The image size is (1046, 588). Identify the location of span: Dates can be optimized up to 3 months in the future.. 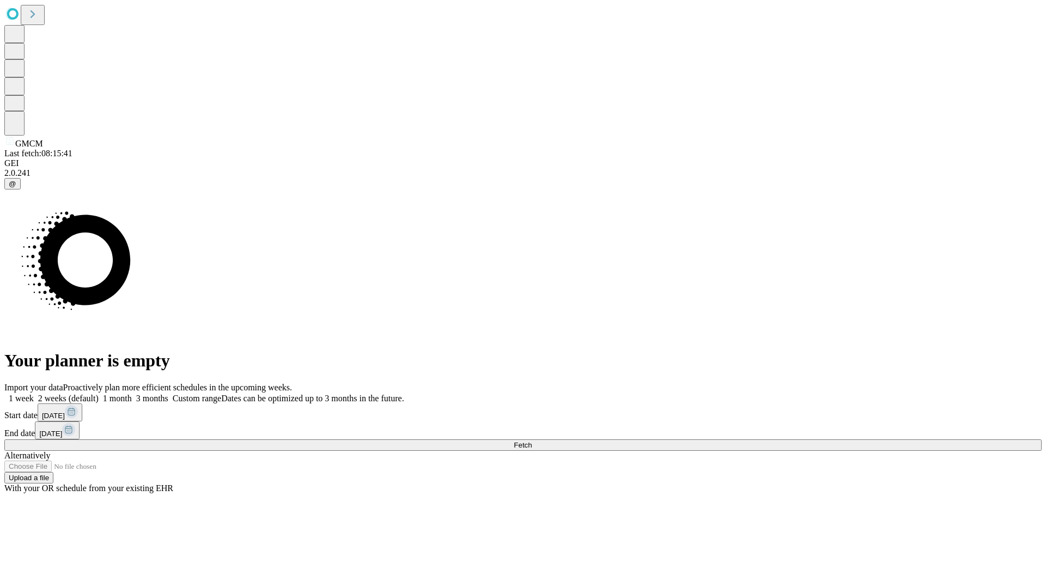
(312, 398).